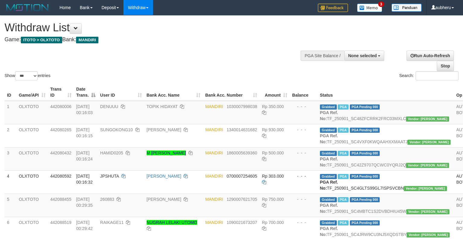  Describe the element at coordinates (27, 8) in the screenshot. I see `img: MOTION_logo.png` at that location.